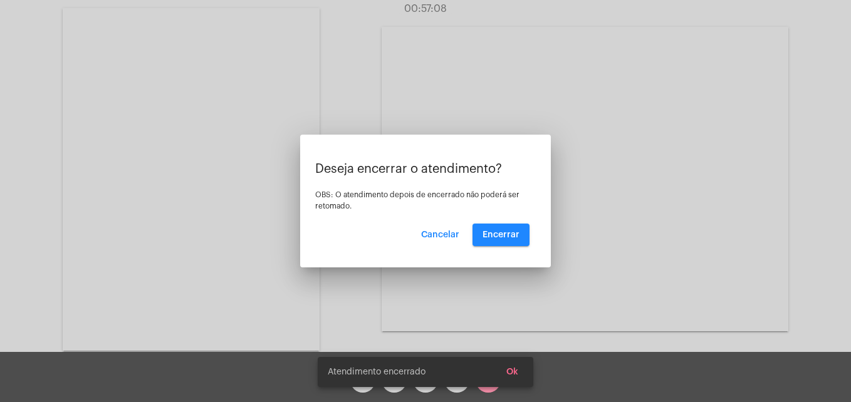  What do you see at coordinates (512, 372) in the screenshot?
I see `span: Ok` at bounding box center [512, 372].